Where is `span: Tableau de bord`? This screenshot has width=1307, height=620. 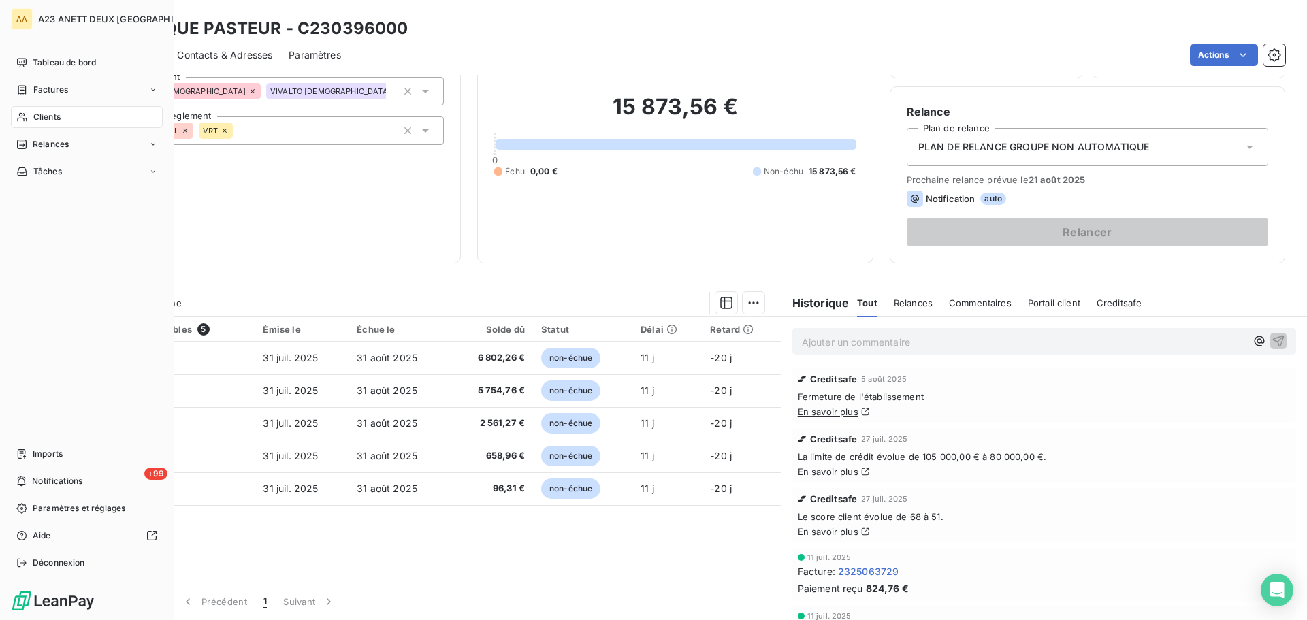 span: Tableau de bord is located at coordinates (64, 63).